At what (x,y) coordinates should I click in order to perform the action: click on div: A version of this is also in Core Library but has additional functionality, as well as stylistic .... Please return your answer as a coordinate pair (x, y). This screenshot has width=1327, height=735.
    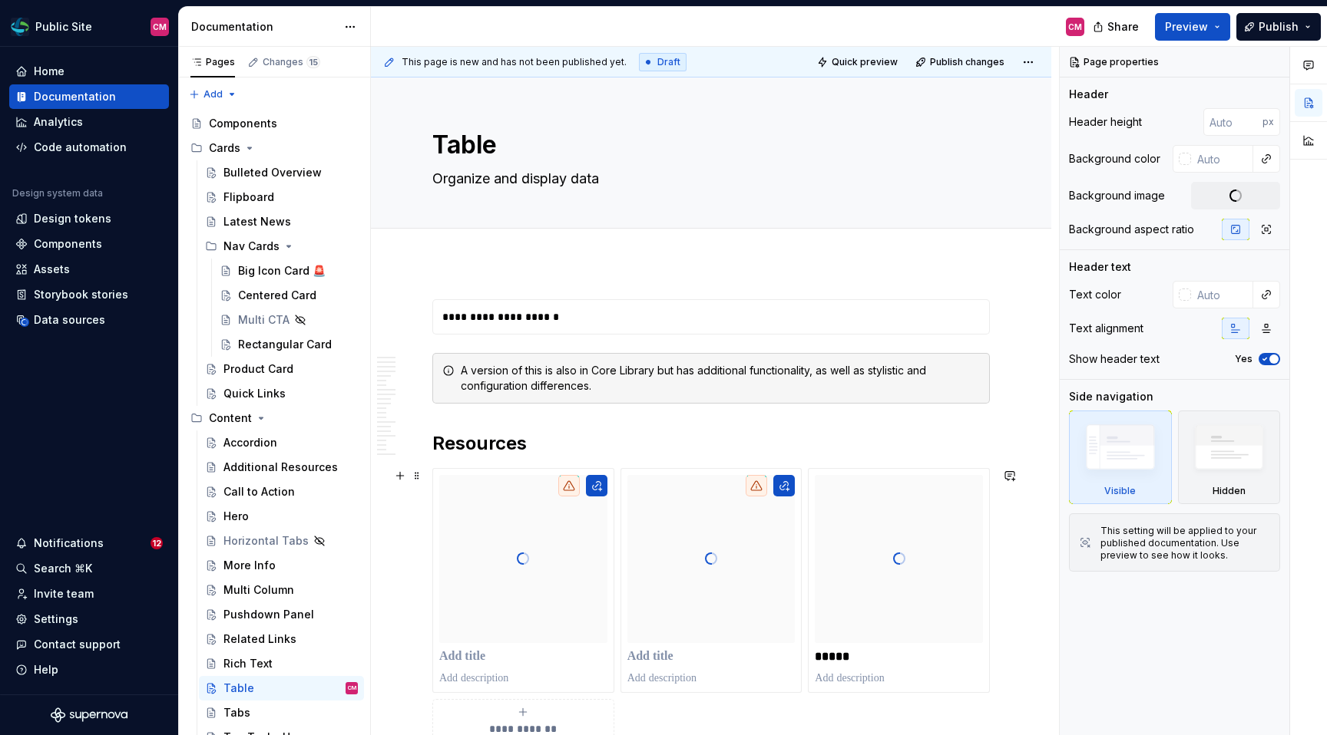
    Looking at the image, I should click on (720, 378).